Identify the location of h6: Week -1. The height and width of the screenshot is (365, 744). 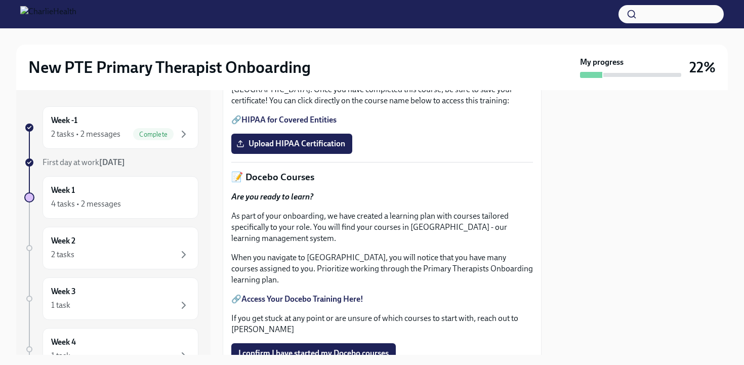
(64, 121).